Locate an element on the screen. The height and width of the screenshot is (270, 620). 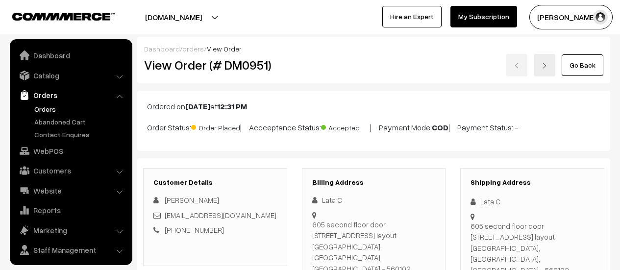
p: Order Status: | Accceptance Status: | Payment Mode: | Payment Status: - is located at coordinates (373, 126).